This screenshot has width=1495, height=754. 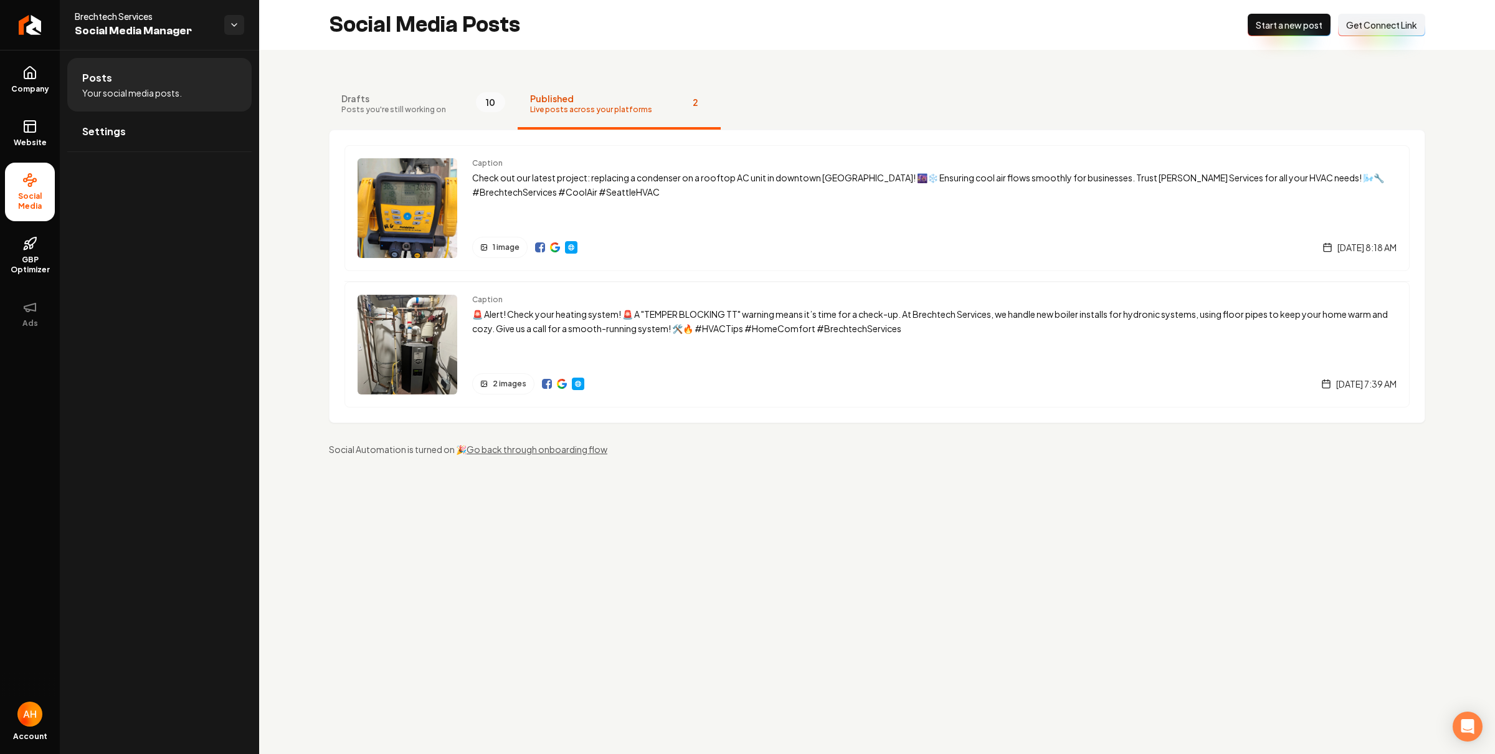 What do you see at coordinates (159, 131) in the screenshot?
I see `a: Settings` at bounding box center [159, 131].